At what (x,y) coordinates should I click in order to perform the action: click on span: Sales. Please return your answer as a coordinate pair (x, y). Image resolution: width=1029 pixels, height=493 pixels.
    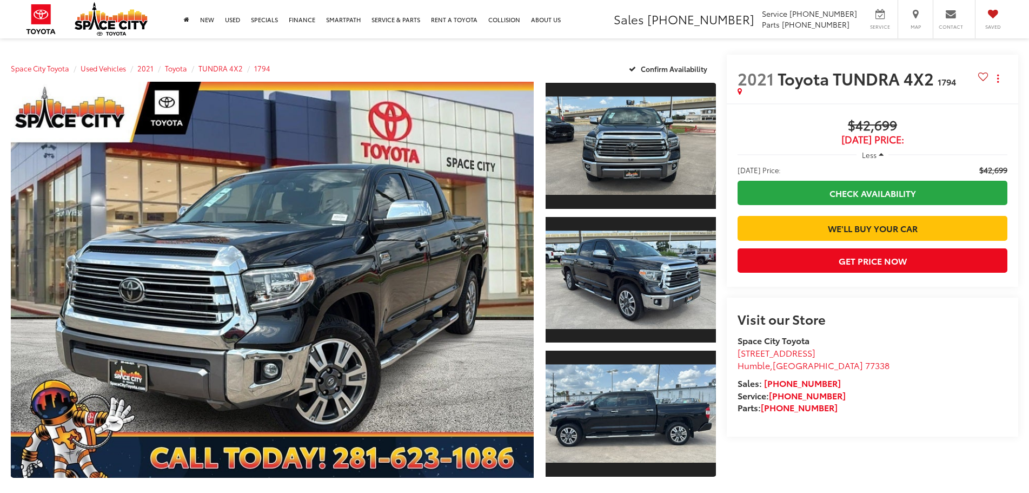
    Looking at the image, I should click on (629, 19).